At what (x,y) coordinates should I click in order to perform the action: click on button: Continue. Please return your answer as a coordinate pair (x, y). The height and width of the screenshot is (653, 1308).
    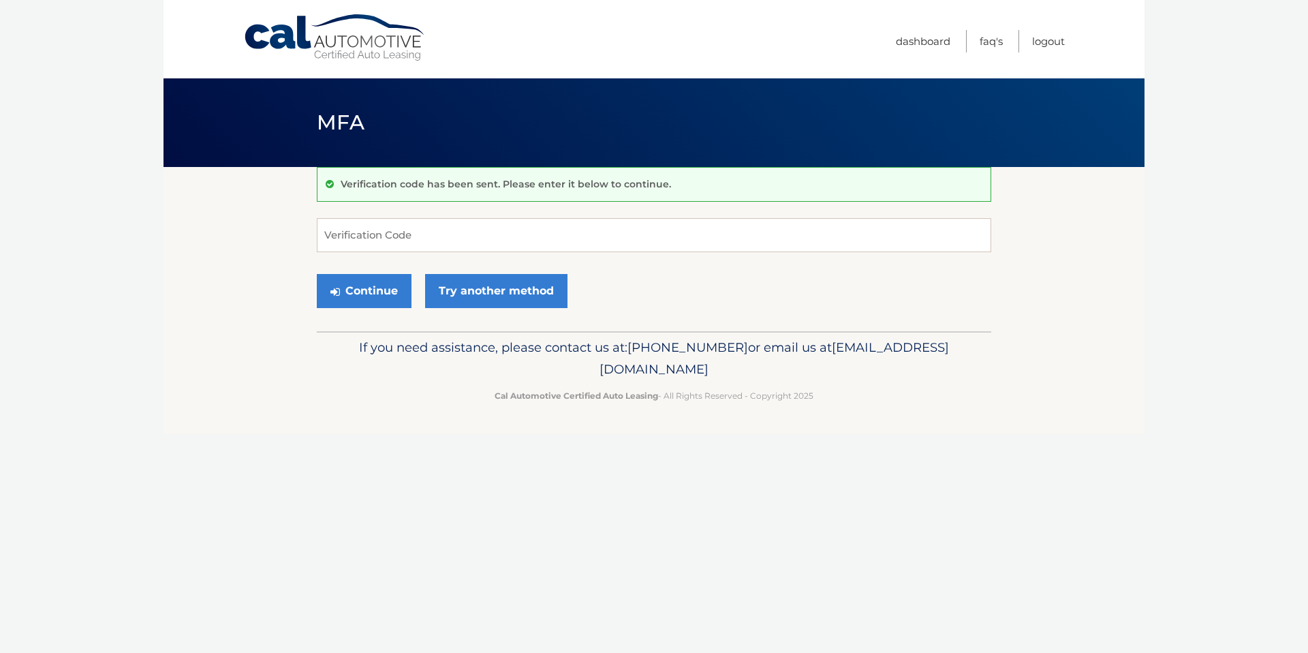
    Looking at the image, I should click on (364, 291).